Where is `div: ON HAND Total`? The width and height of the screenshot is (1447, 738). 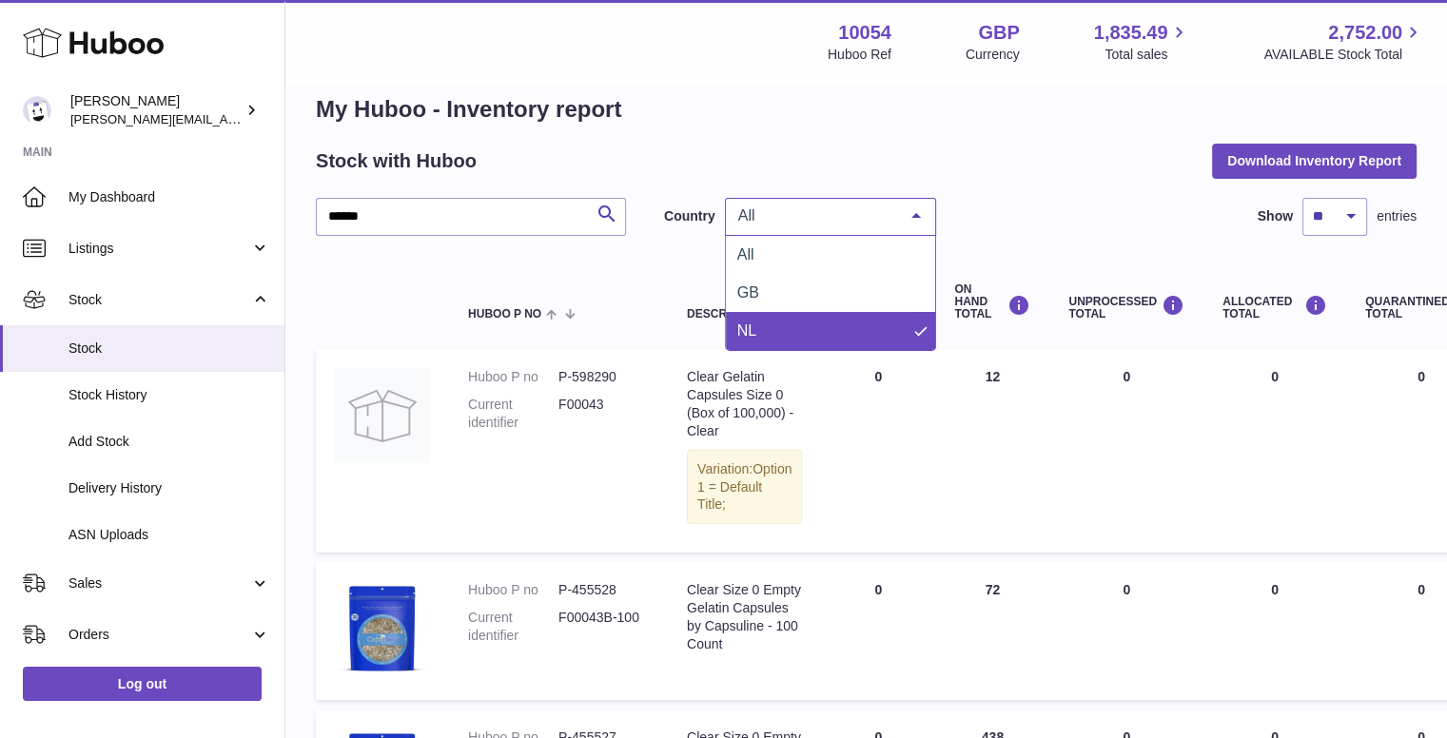
div: ON HAND Total is located at coordinates (993, 303).